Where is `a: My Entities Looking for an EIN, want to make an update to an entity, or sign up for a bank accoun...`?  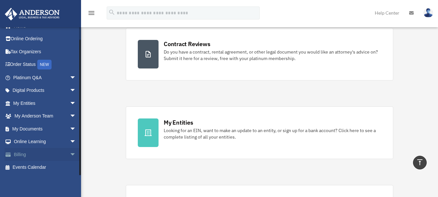
a: My Entities Looking for an EIN, want to make an update to an entity, or sign up for a bank accoun... is located at coordinates (259, 133).